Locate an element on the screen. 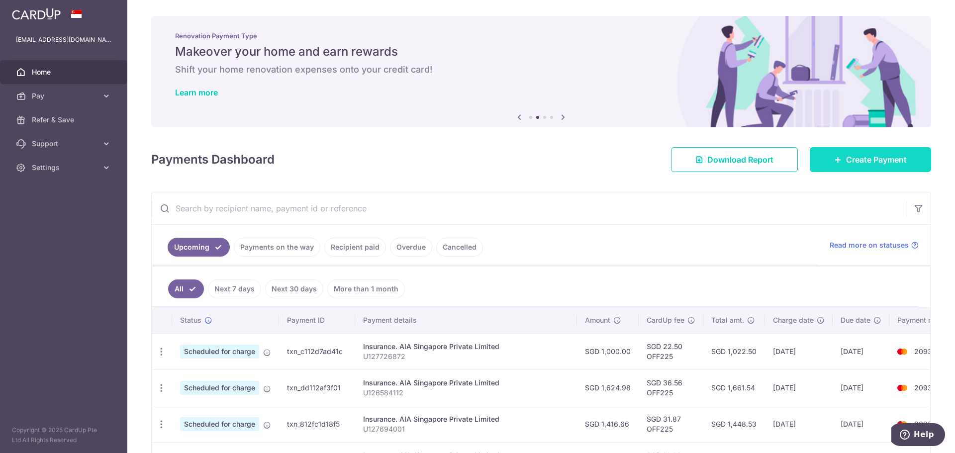 Image resolution: width=955 pixels, height=453 pixels. a: Recipient paid is located at coordinates (355, 247).